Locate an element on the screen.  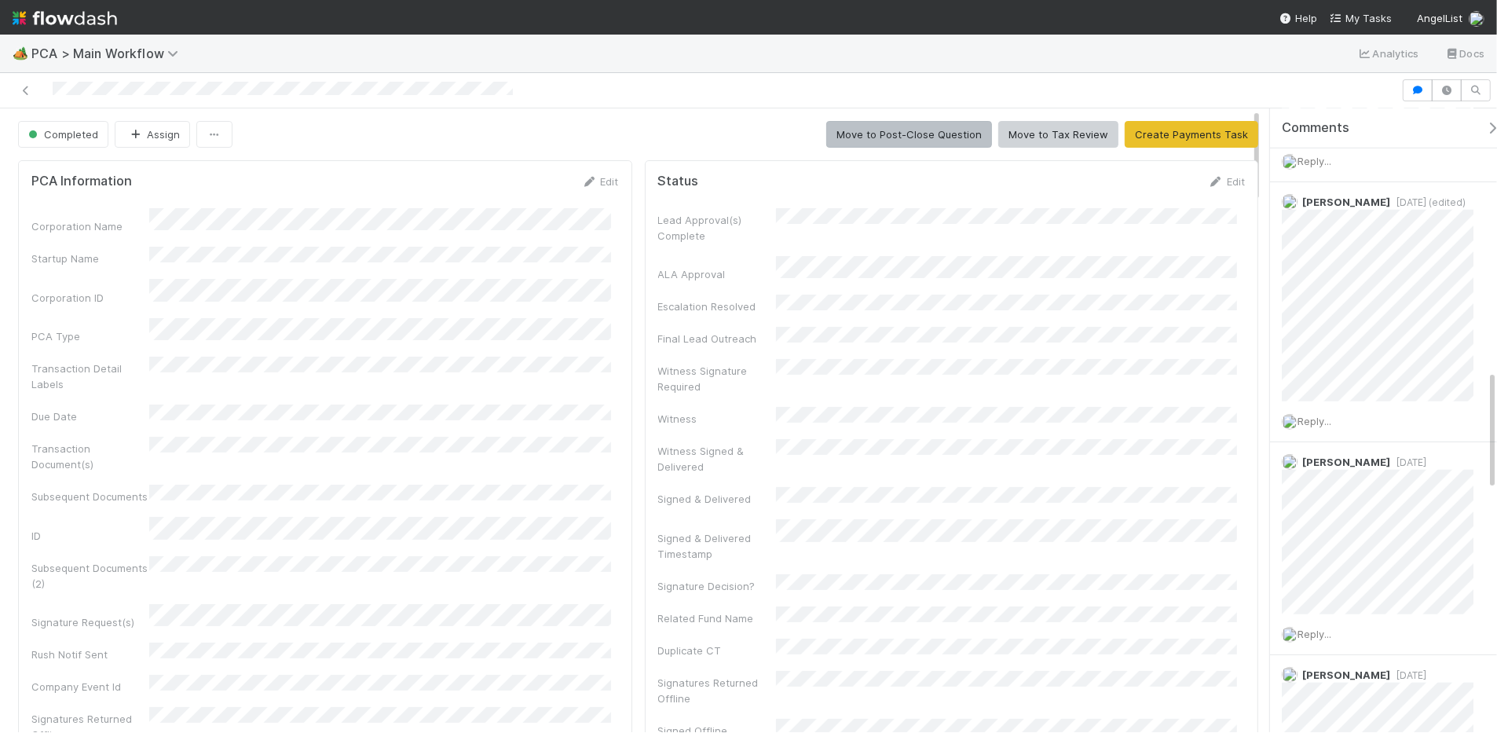
span: AngelList is located at coordinates (1440, 18).